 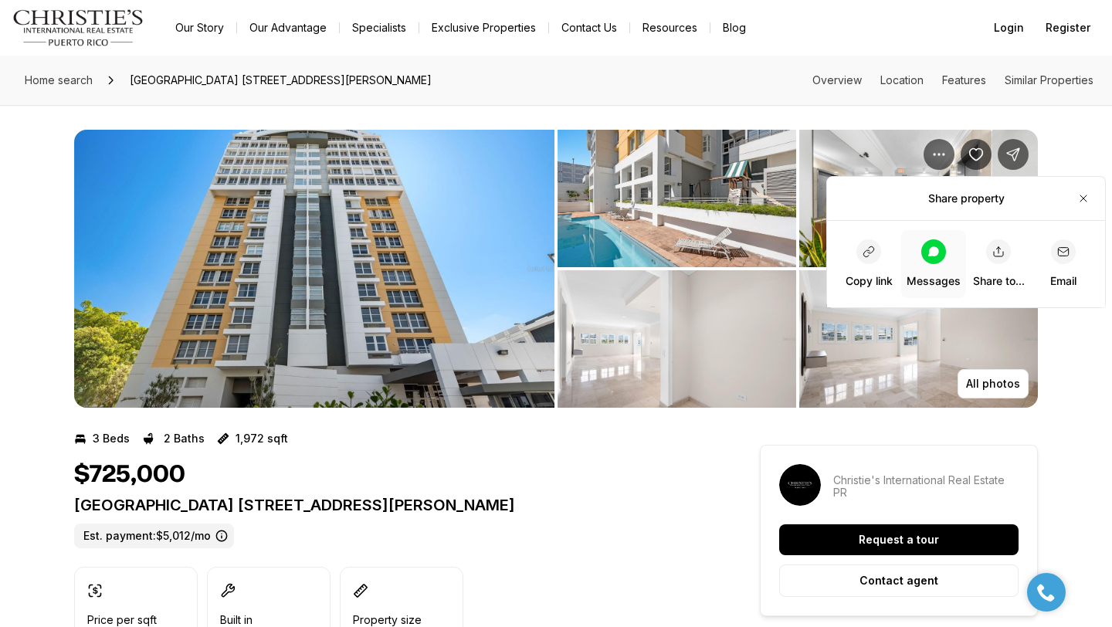 I want to click on li: 2 of 8, so click(x=798, y=269).